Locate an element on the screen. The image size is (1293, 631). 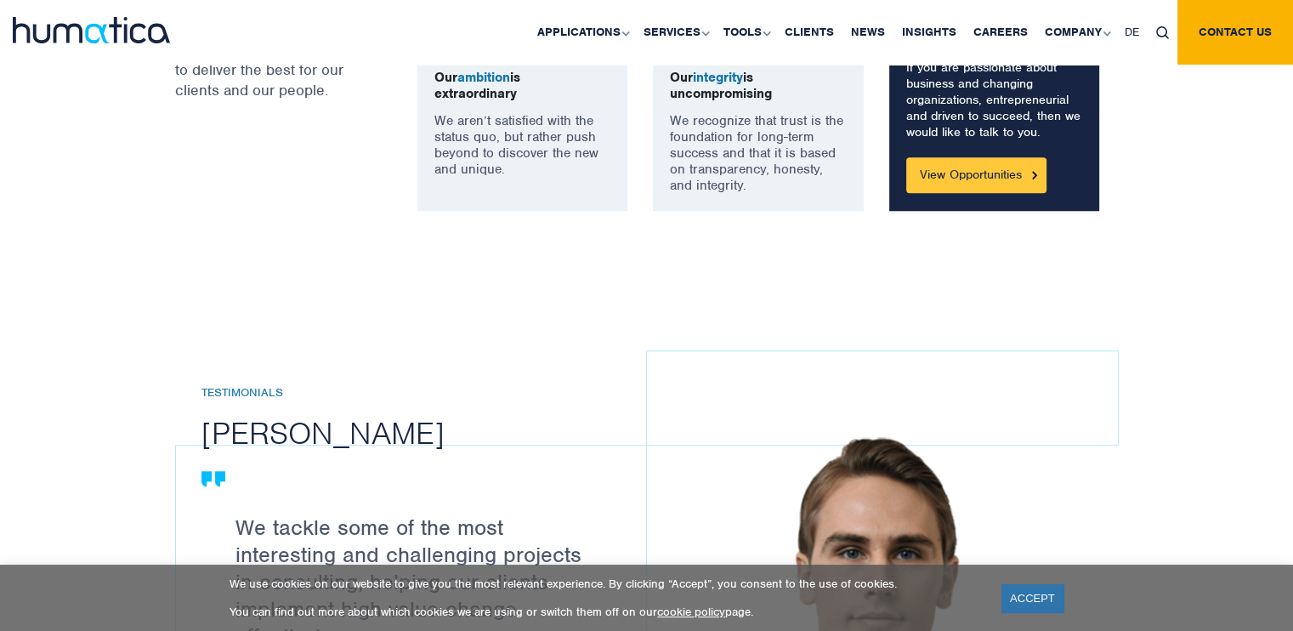
span: integrity is located at coordinates (718, 77).